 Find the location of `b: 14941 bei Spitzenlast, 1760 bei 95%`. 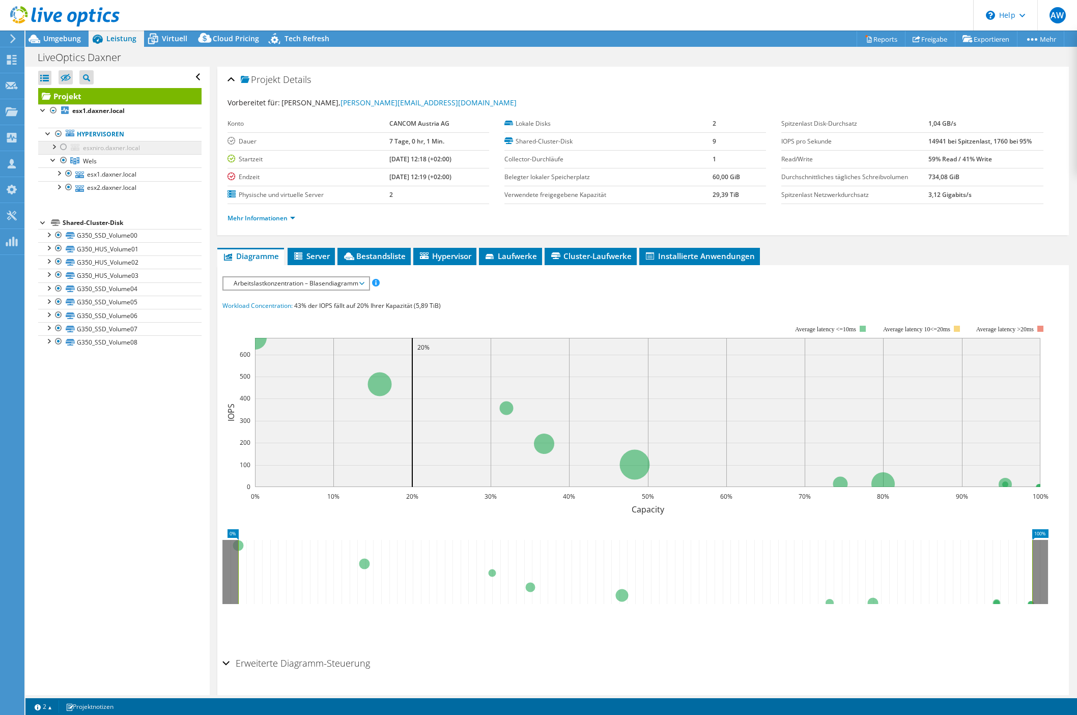

b: 14941 bei Spitzenlast, 1760 bei 95% is located at coordinates (979, 141).